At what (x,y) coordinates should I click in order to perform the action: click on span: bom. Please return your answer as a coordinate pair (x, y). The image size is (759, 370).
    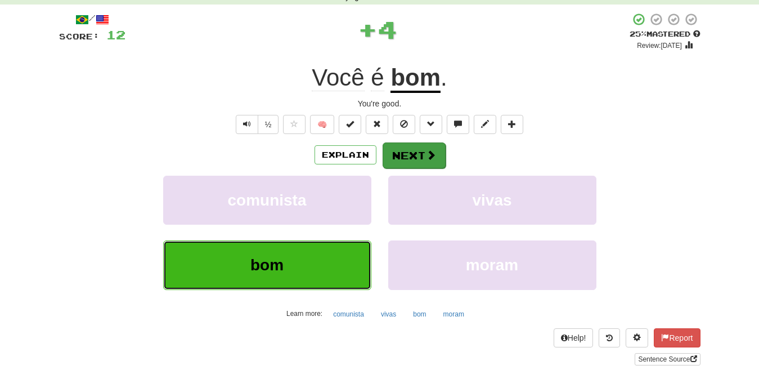
    Looking at the image, I should click on (267, 265).